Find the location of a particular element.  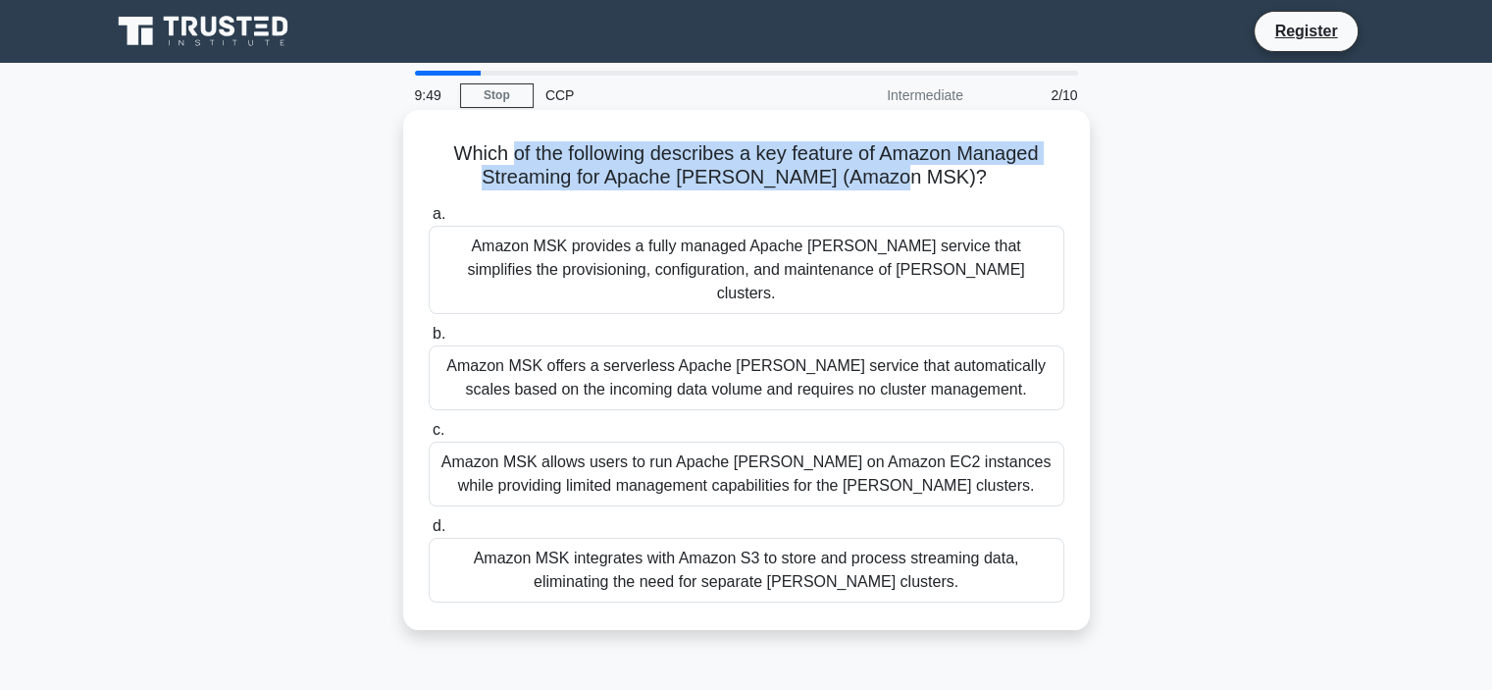

a: Register is located at coordinates (1306, 30).